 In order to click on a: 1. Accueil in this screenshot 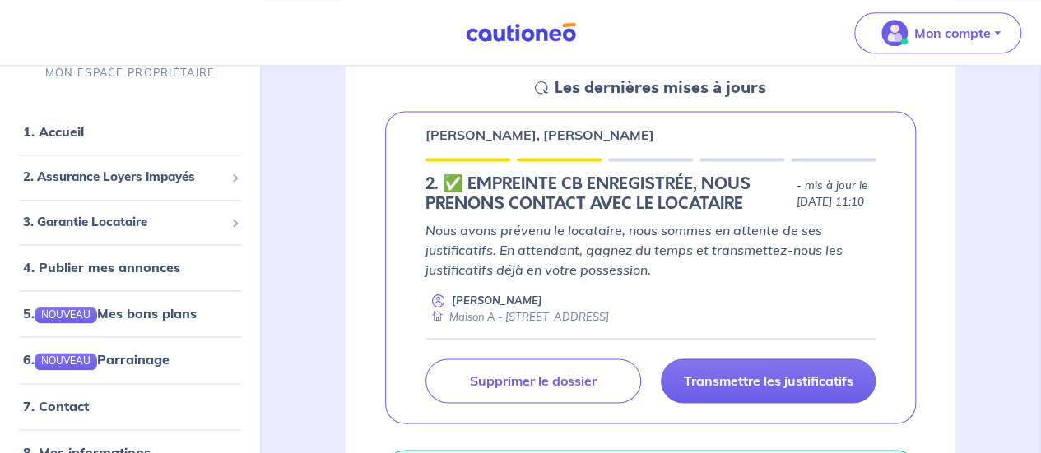, I will do `click(53, 132)`.